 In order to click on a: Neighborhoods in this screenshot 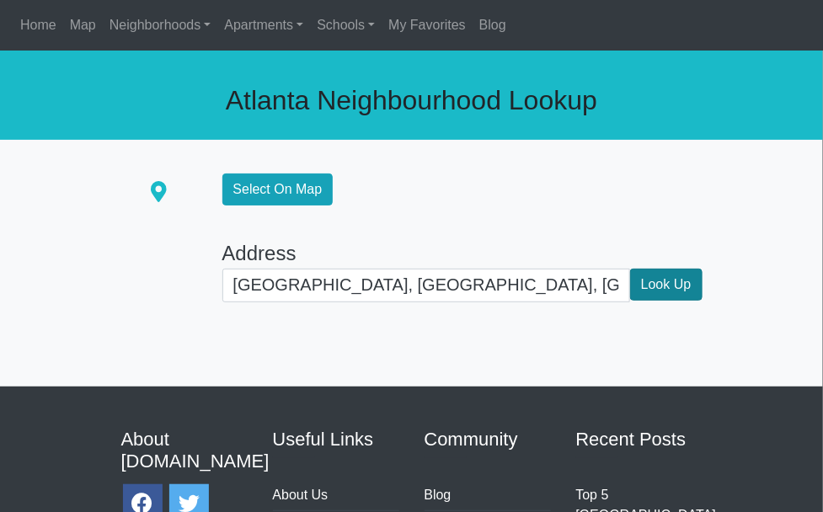, I will do `click(160, 25)`.